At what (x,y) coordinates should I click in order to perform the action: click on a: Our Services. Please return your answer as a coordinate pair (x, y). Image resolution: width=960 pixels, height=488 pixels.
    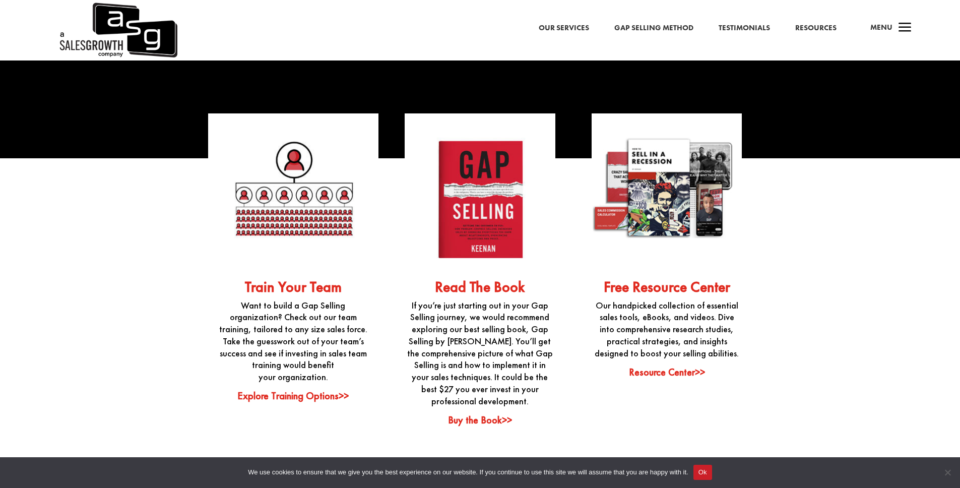
    Looking at the image, I should click on (564, 28).